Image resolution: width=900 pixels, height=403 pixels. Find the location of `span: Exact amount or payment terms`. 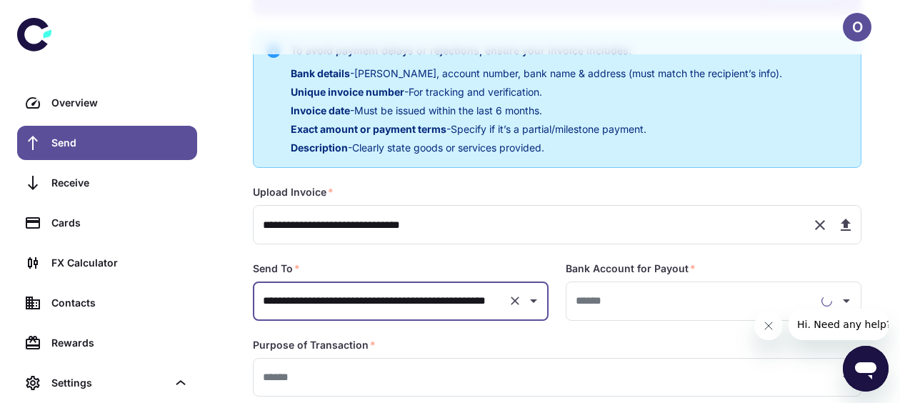

span: Exact amount or payment terms is located at coordinates (368, 129).